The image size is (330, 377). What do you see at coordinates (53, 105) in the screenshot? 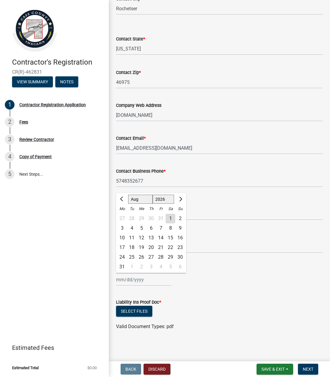
I see `div: Contractor Registration Application` at bounding box center [53, 105].